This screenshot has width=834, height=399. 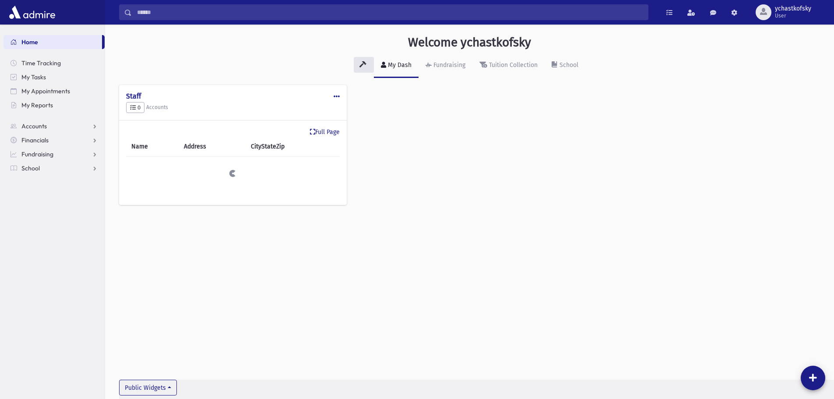 What do you see at coordinates (54, 140) in the screenshot?
I see `a: Financials` at bounding box center [54, 140].